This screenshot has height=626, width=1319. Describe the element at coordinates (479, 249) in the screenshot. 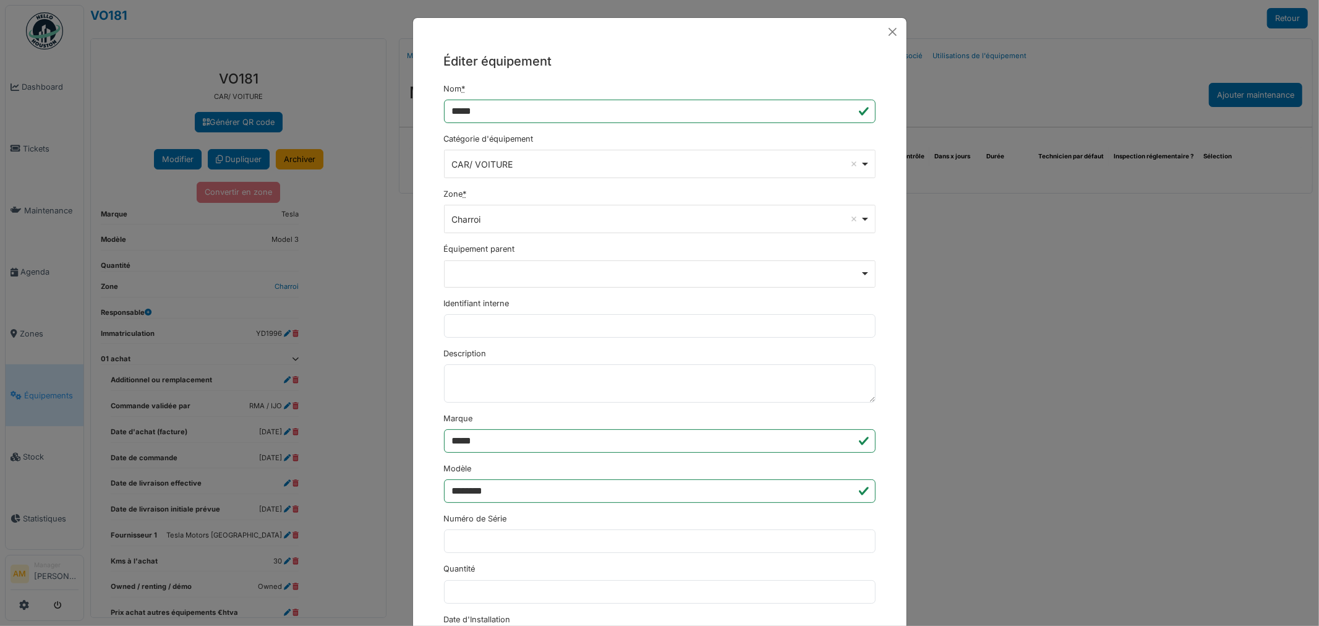

I see `label: Équipement parent` at that location.